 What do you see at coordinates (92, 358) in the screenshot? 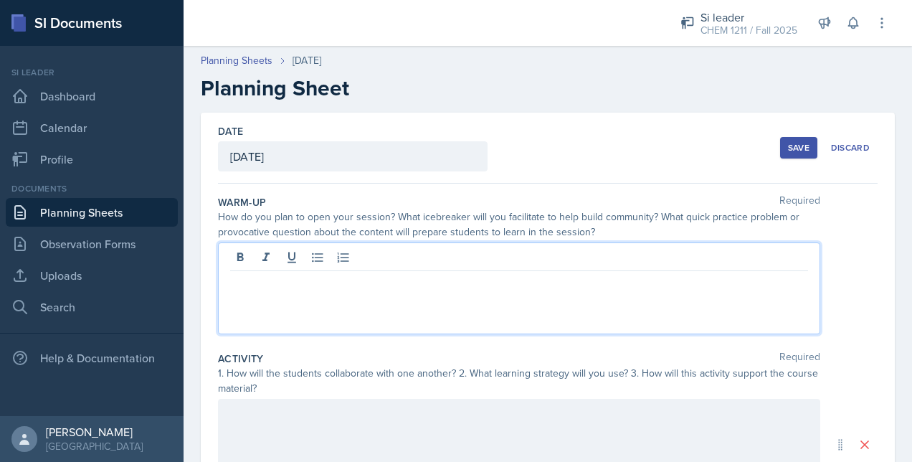
I see `div: Help & Documentation` at bounding box center [92, 358].